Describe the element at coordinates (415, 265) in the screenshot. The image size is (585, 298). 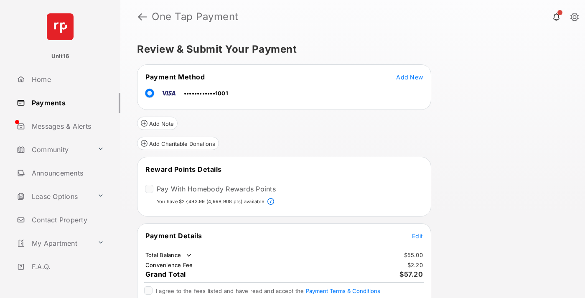
I see `td: $2.20` at that location.